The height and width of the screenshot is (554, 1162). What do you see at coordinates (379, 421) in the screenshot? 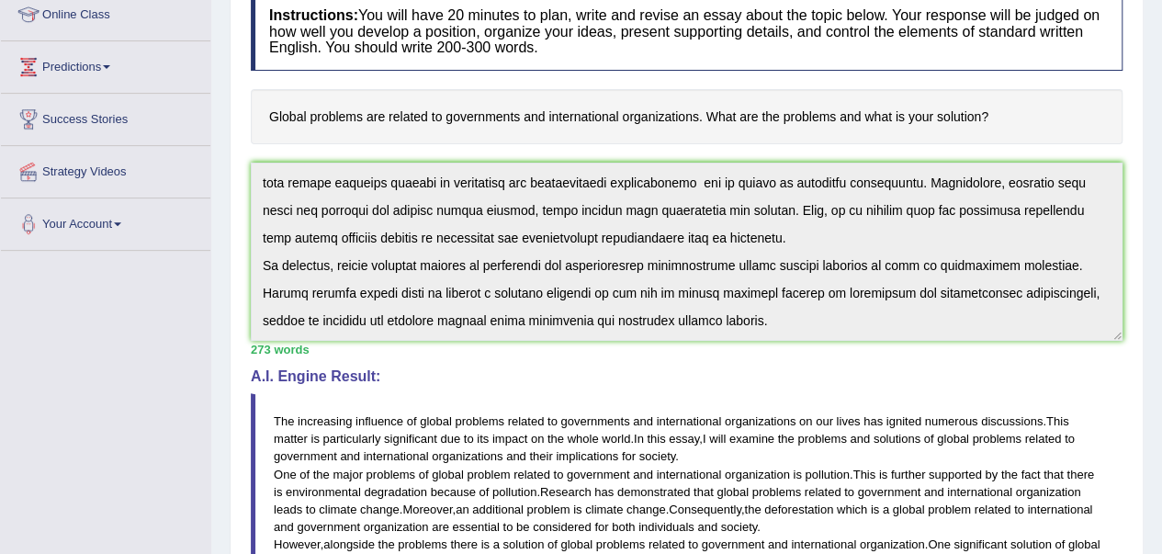
I see `span: influence` at bounding box center [379, 421].